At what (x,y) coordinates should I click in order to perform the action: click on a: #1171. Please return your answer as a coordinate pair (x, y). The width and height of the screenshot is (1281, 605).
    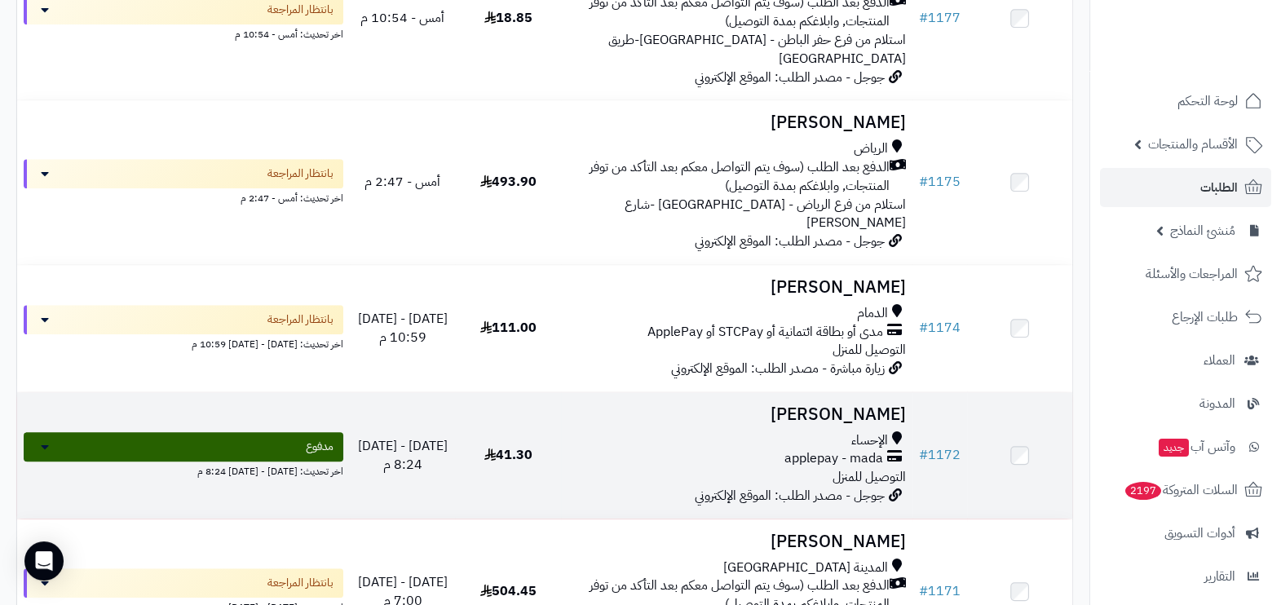
    Looking at the image, I should click on (940, 591).